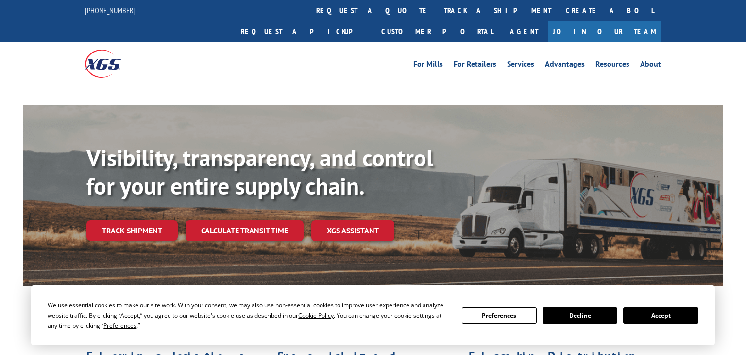 This screenshot has height=355, width=746. I want to click on span: Preferences, so click(120, 325).